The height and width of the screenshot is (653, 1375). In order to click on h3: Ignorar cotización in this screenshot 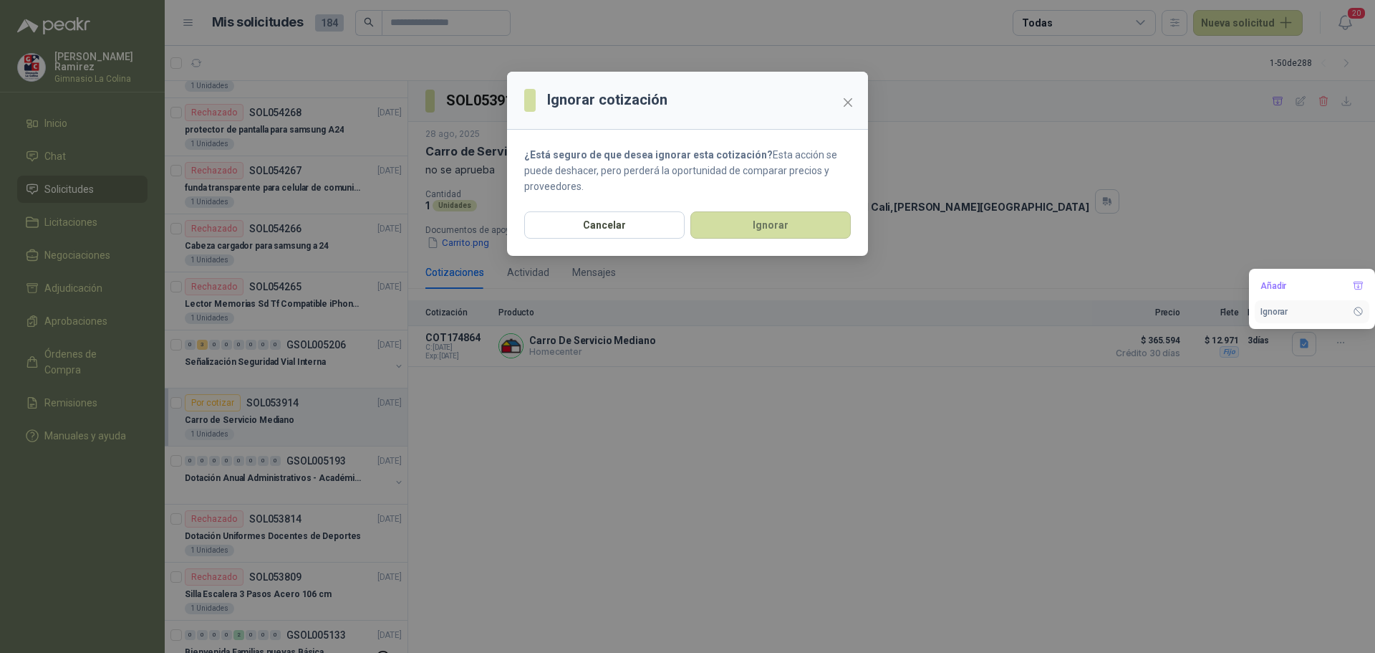, I will do `click(607, 100)`.